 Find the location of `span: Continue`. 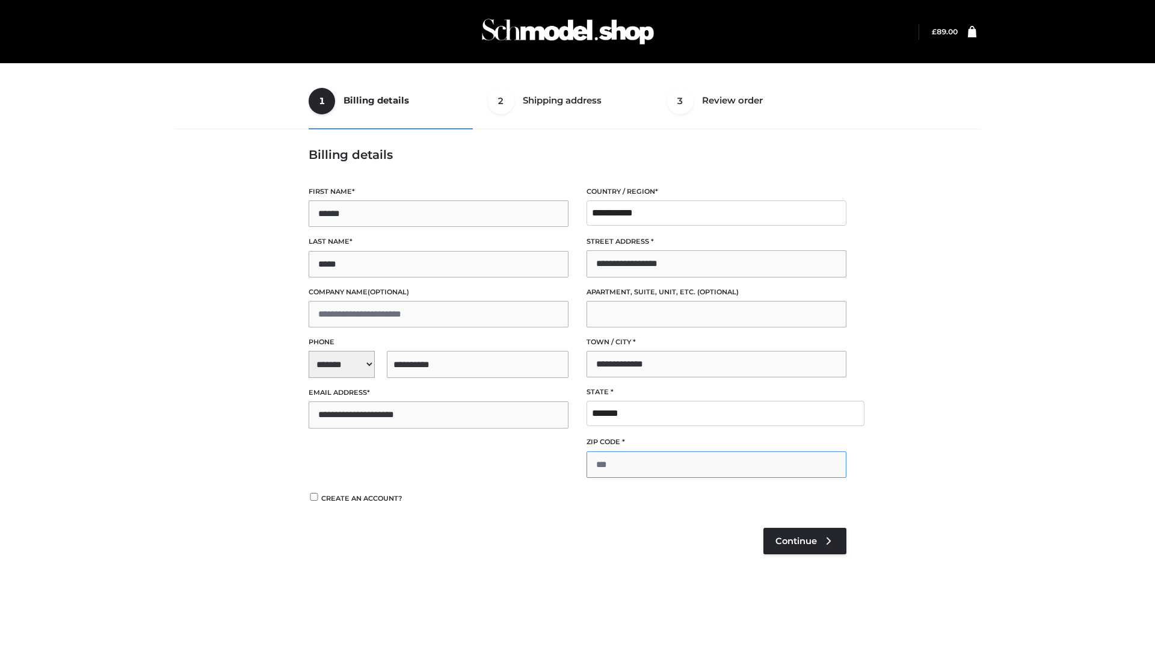

span: Continue is located at coordinates (796, 541).